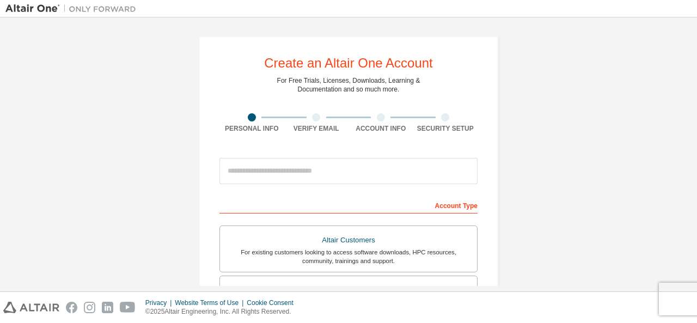 The image size is (697, 323). I want to click on div: Altair Customers, so click(348, 240).